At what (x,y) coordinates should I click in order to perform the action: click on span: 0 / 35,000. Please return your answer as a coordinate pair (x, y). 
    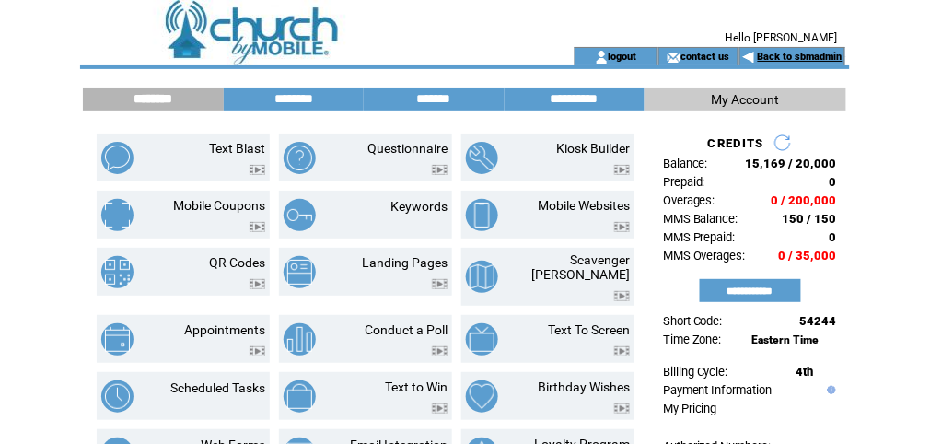
    Looking at the image, I should click on (807, 255).